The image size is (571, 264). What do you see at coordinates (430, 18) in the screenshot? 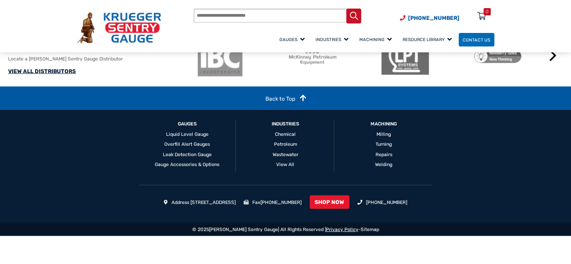
I see `a: Phone Number (920) 434-8860` at bounding box center [430, 18].